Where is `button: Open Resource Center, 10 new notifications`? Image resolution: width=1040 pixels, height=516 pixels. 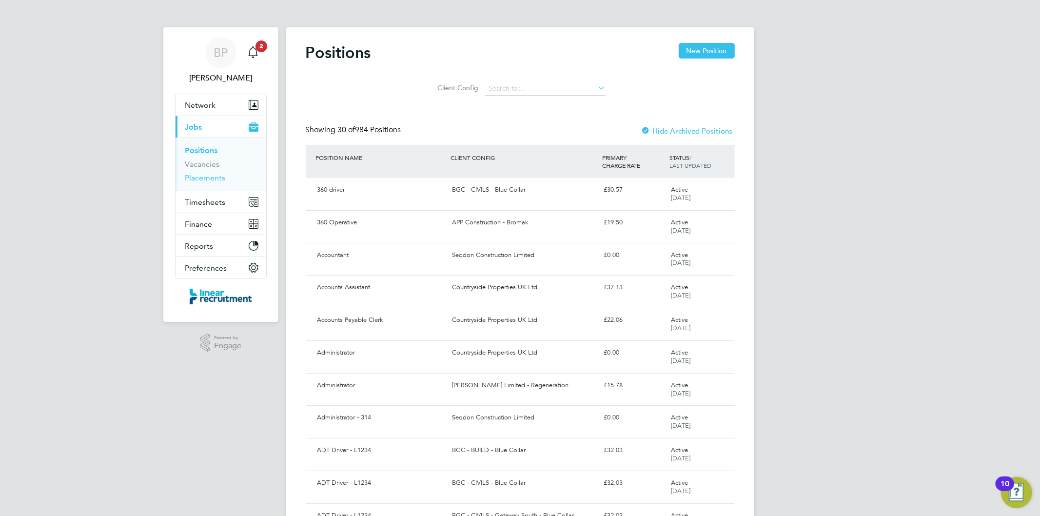 button: Open Resource Center, 10 new notifications is located at coordinates (1017, 493).